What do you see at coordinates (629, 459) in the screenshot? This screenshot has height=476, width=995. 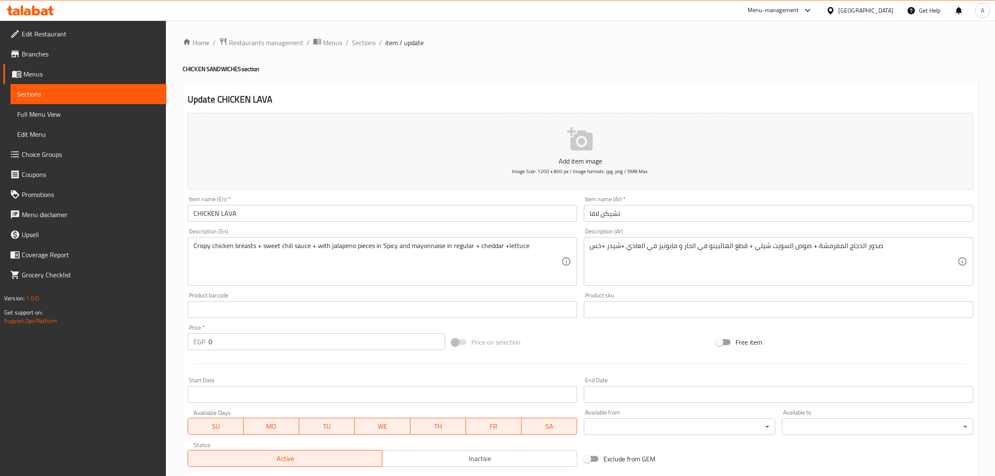 I see `span: Exclude from GEM` at bounding box center [629, 459].